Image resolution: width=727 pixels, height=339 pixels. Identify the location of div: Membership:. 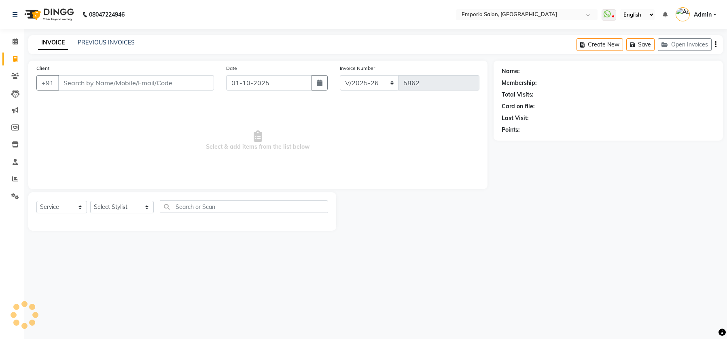
(519, 83).